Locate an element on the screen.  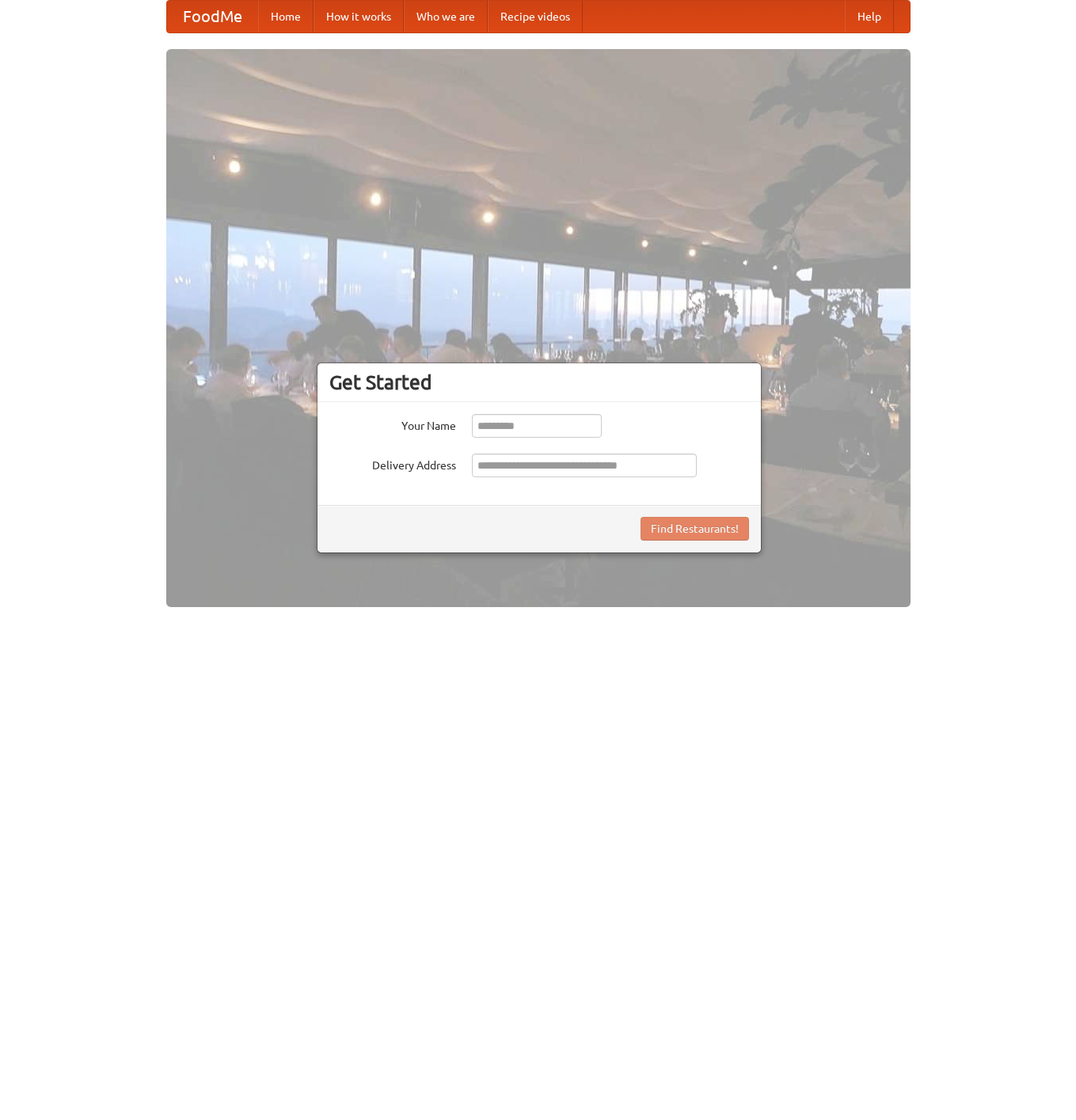
a: Who we are is located at coordinates (446, 17).